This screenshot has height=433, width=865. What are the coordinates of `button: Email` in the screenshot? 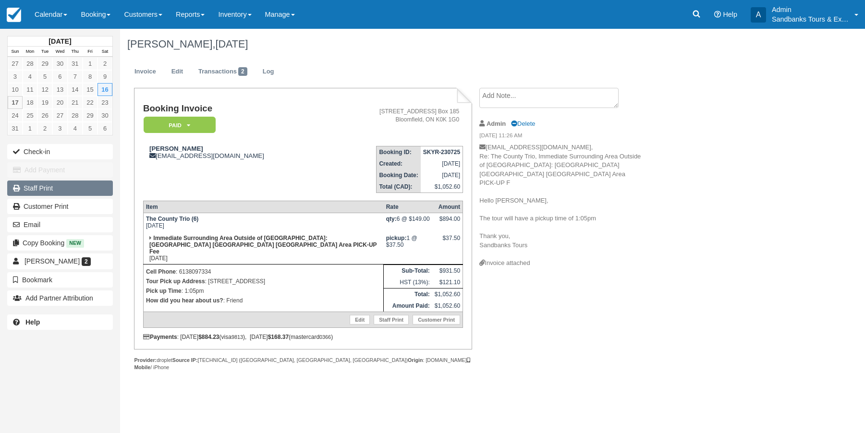 It's located at (60, 225).